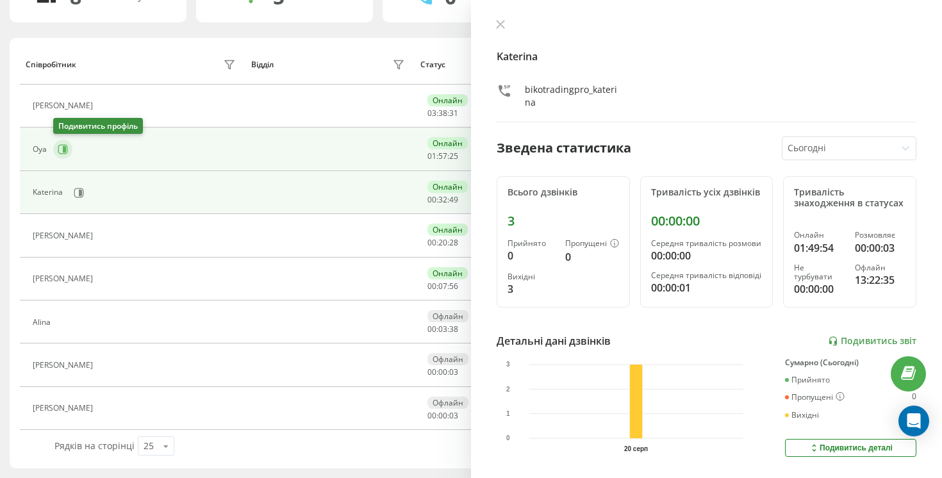  What do you see at coordinates (508, 438) in the screenshot?
I see `text: 0` at bounding box center [508, 438].